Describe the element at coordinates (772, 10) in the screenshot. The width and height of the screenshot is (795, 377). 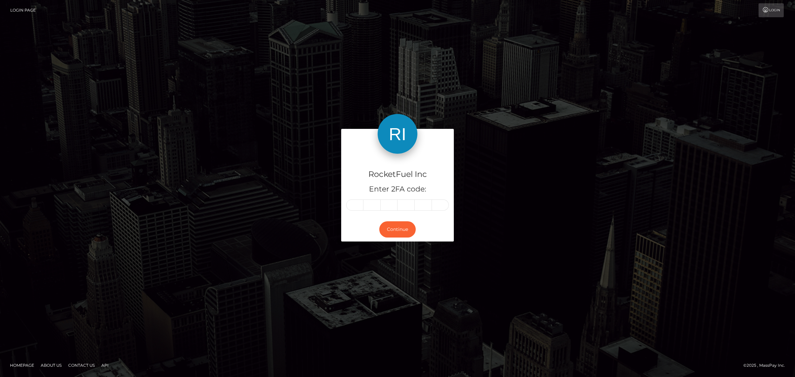
I see `a: Login` at that location.